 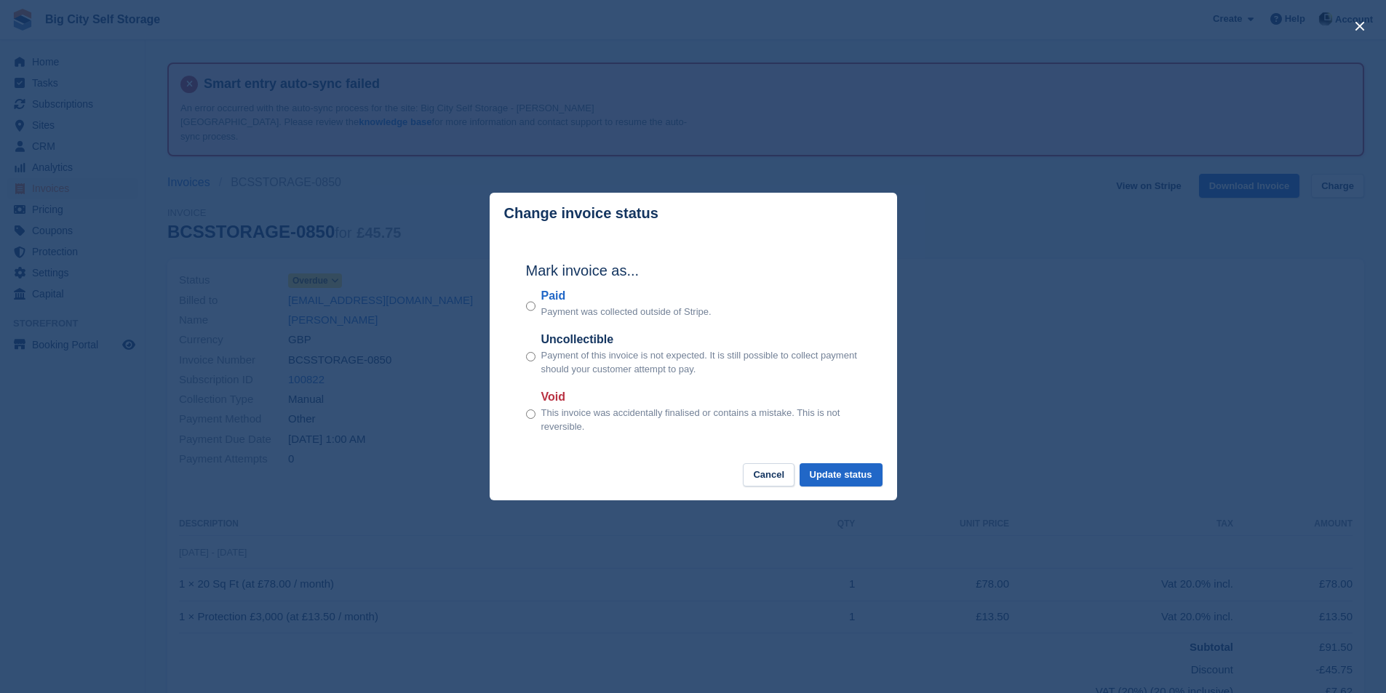 I want to click on p: Payment was collected outside of Stripe., so click(x=626, y=312).